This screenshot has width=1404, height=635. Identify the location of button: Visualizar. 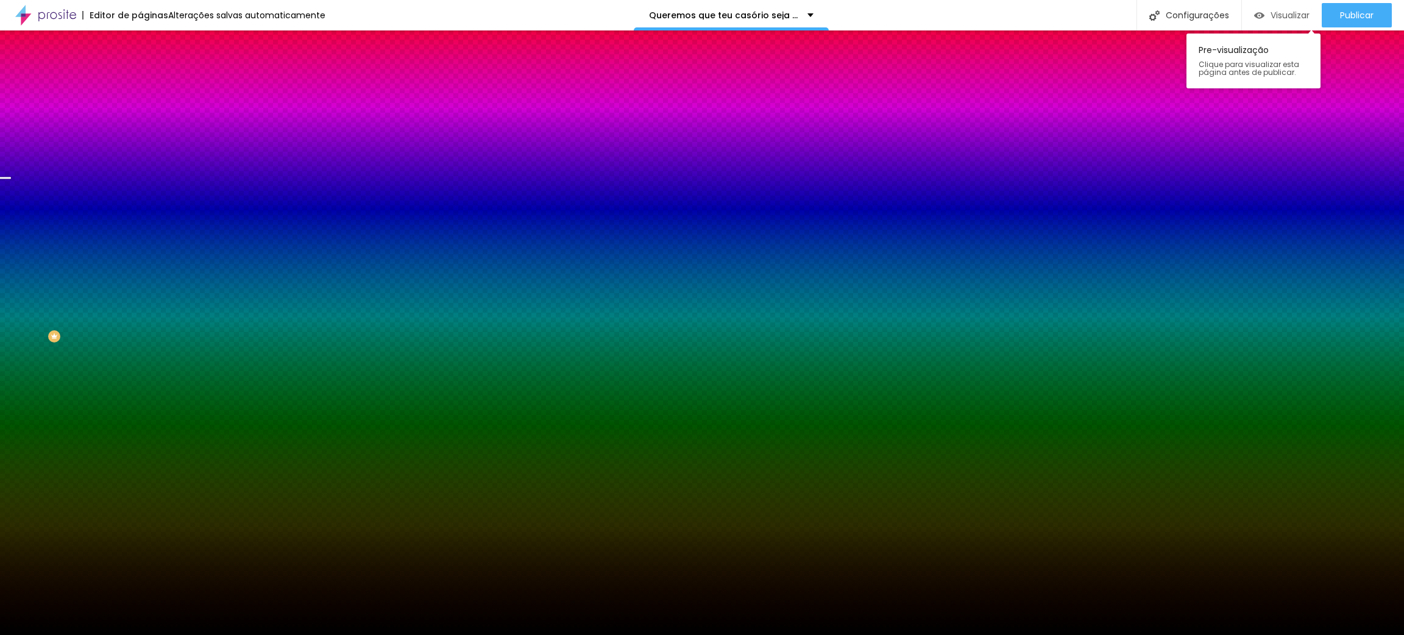
(1281, 15).